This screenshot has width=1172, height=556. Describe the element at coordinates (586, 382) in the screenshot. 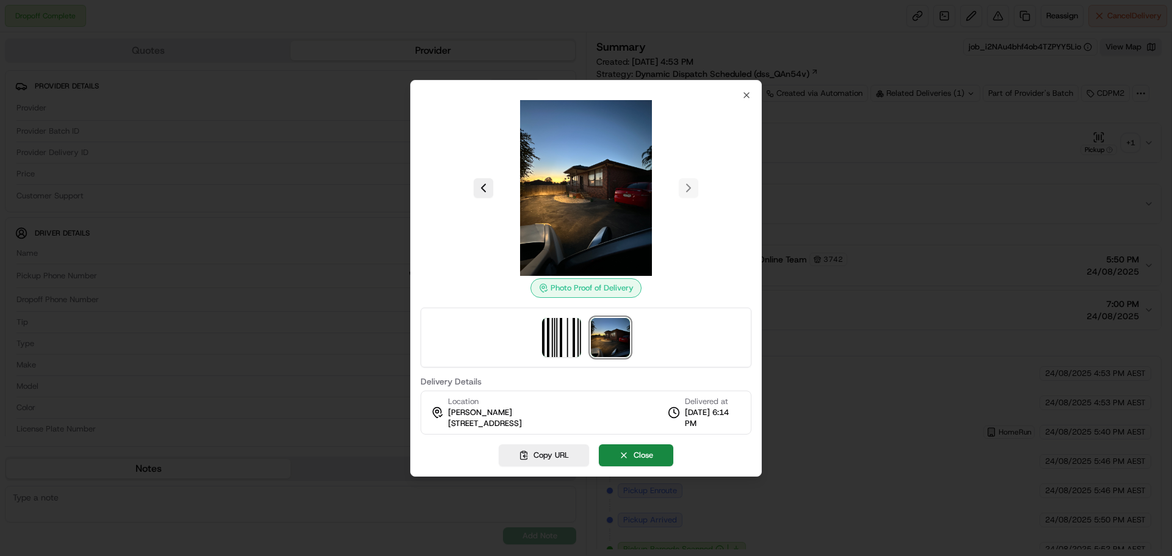

I see `label: Delivery Details` at that location.